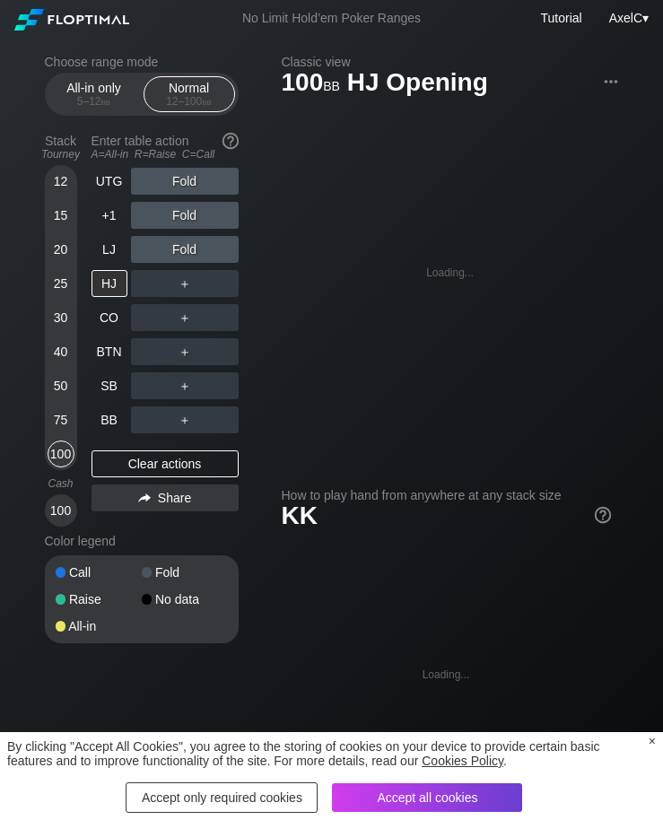 This screenshot has height=820, width=663. What do you see at coordinates (165, 154) in the screenshot?
I see `div: A=All-in R=Raise C=Call` at bounding box center [165, 154].